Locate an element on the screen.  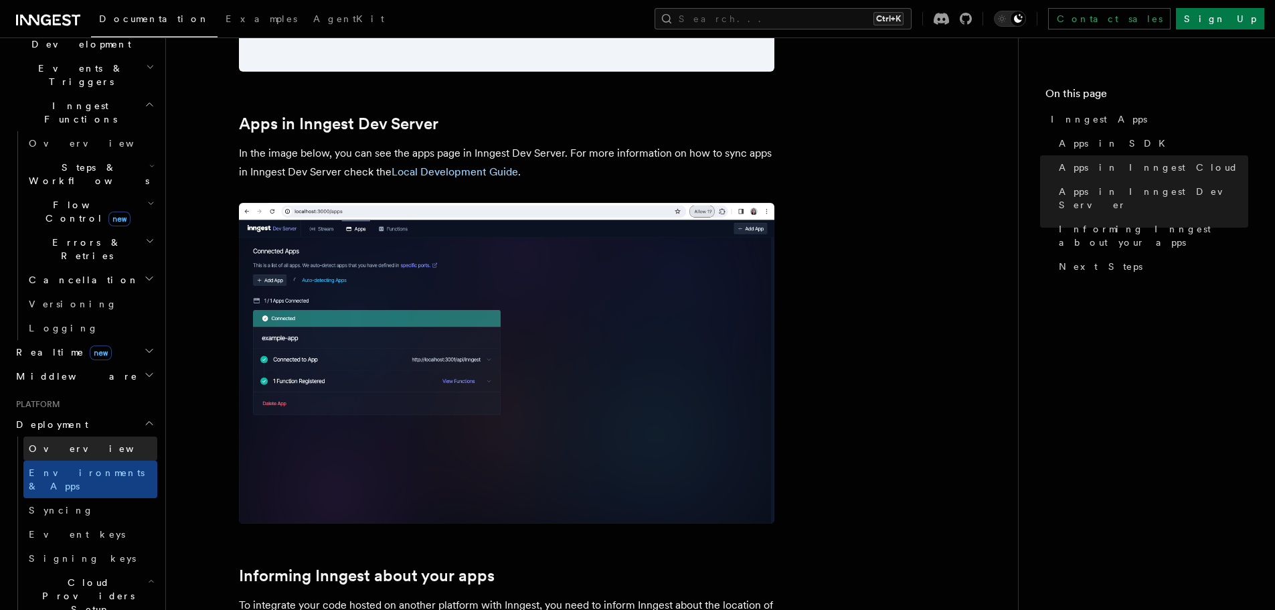
span: Apps in Inngest Cloud is located at coordinates (1149, 167).